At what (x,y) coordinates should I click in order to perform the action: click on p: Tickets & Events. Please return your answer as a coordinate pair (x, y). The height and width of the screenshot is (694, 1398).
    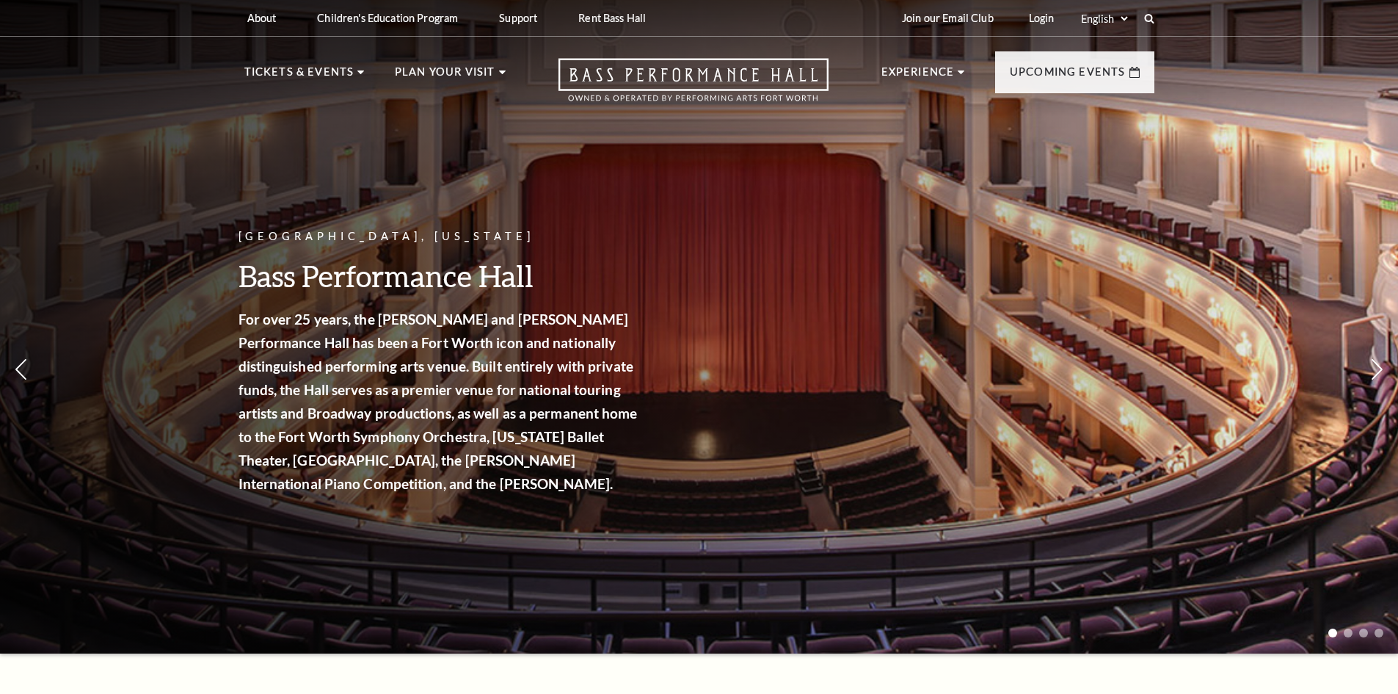
    Looking at the image, I should click on (299, 76).